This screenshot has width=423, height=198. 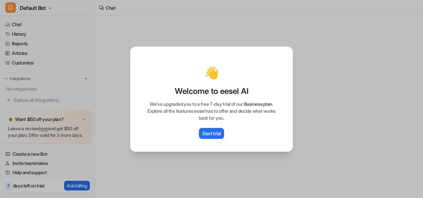 I want to click on p: Start trial, so click(x=211, y=133).